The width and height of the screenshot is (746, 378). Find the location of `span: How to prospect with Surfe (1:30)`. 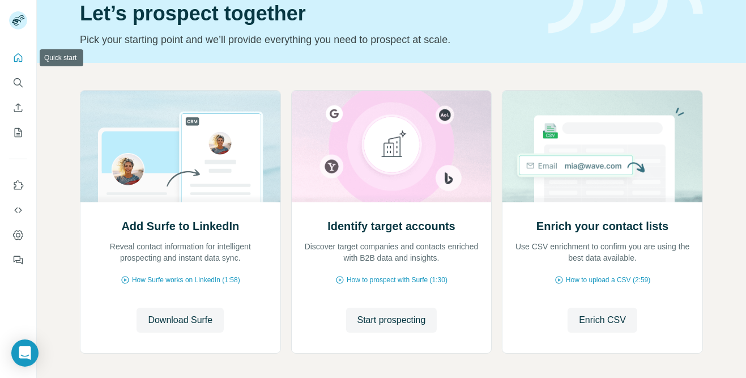

span: How to prospect with Surfe (1:30) is located at coordinates (397, 280).